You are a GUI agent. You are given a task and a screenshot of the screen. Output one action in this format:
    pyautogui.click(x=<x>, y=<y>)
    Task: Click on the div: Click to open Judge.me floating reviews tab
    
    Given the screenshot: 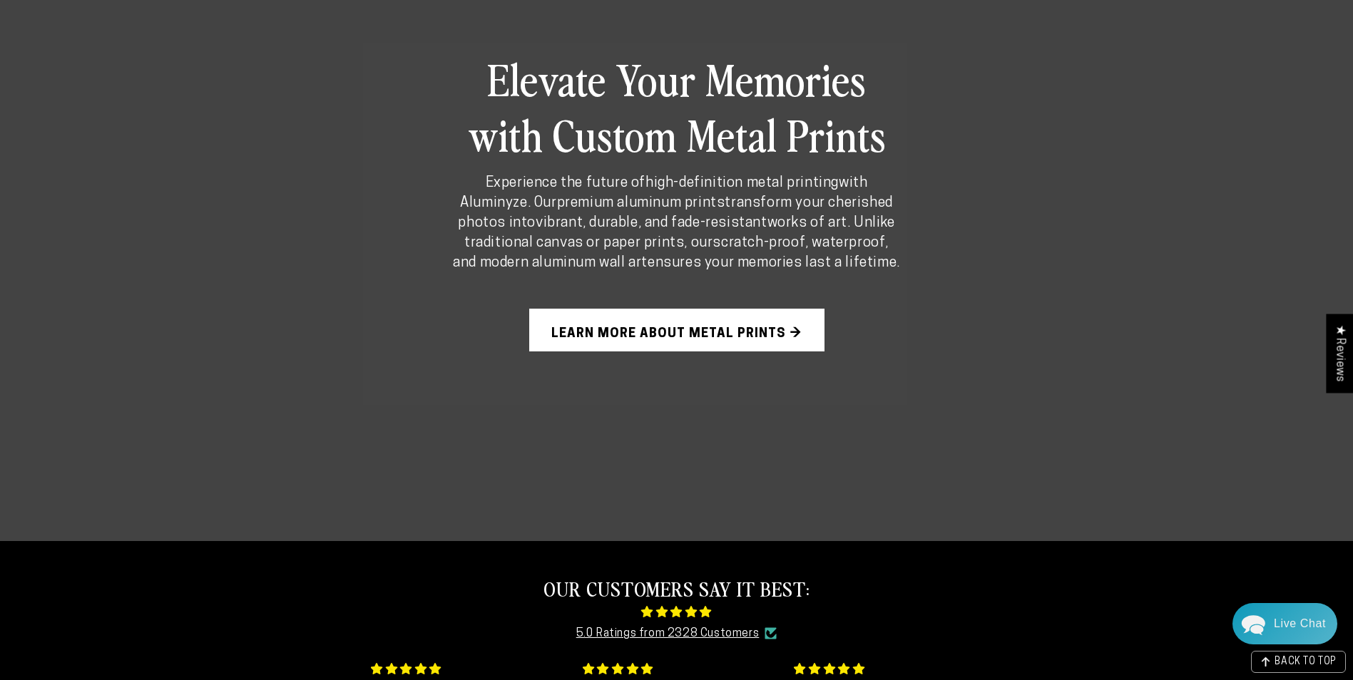 What is the action you would take?
    pyautogui.click(x=1339, y=353)
    